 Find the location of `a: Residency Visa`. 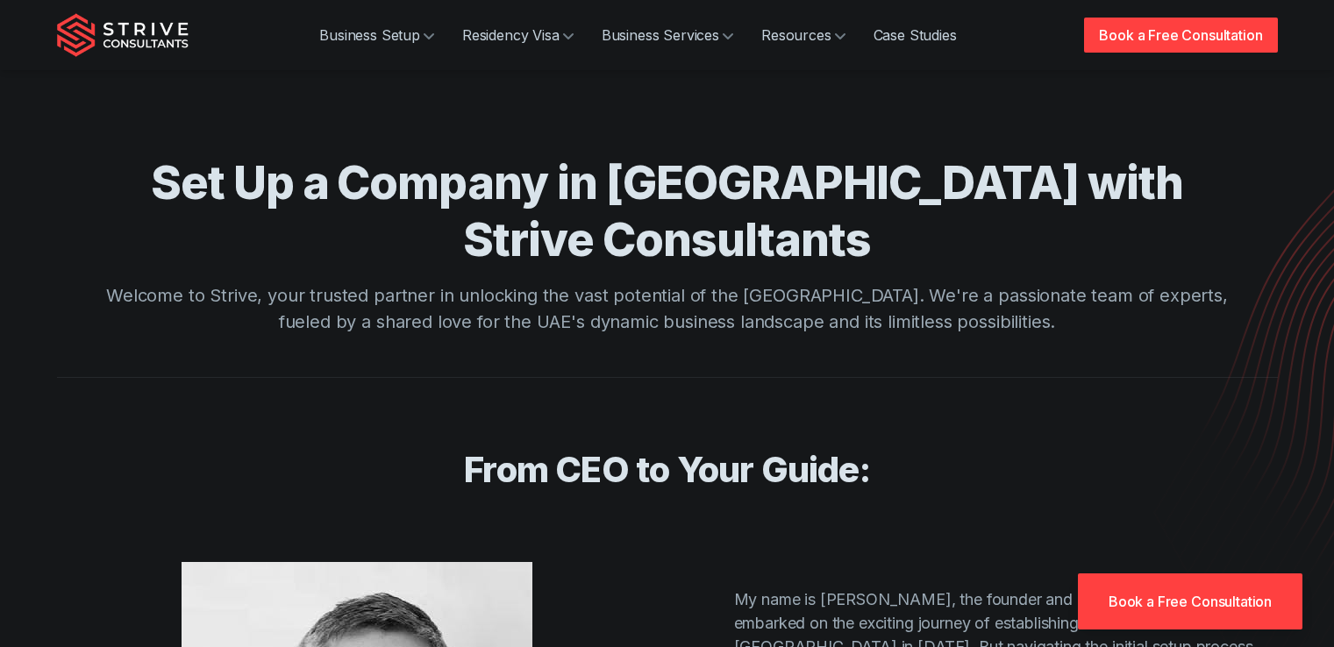

a: Residency Visa is located at coordinates (518, 35).